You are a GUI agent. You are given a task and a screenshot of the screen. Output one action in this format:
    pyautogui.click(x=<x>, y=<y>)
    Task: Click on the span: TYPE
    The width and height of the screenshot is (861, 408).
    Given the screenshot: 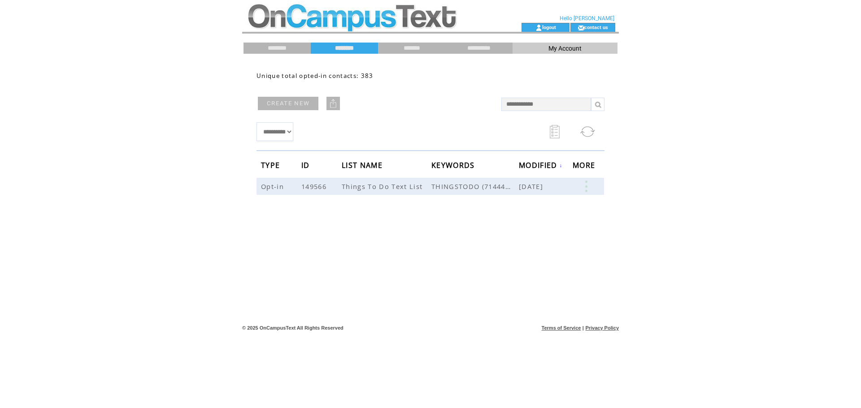 What is the action you would take?
    pyautogui.click(x=271, y=166)
    